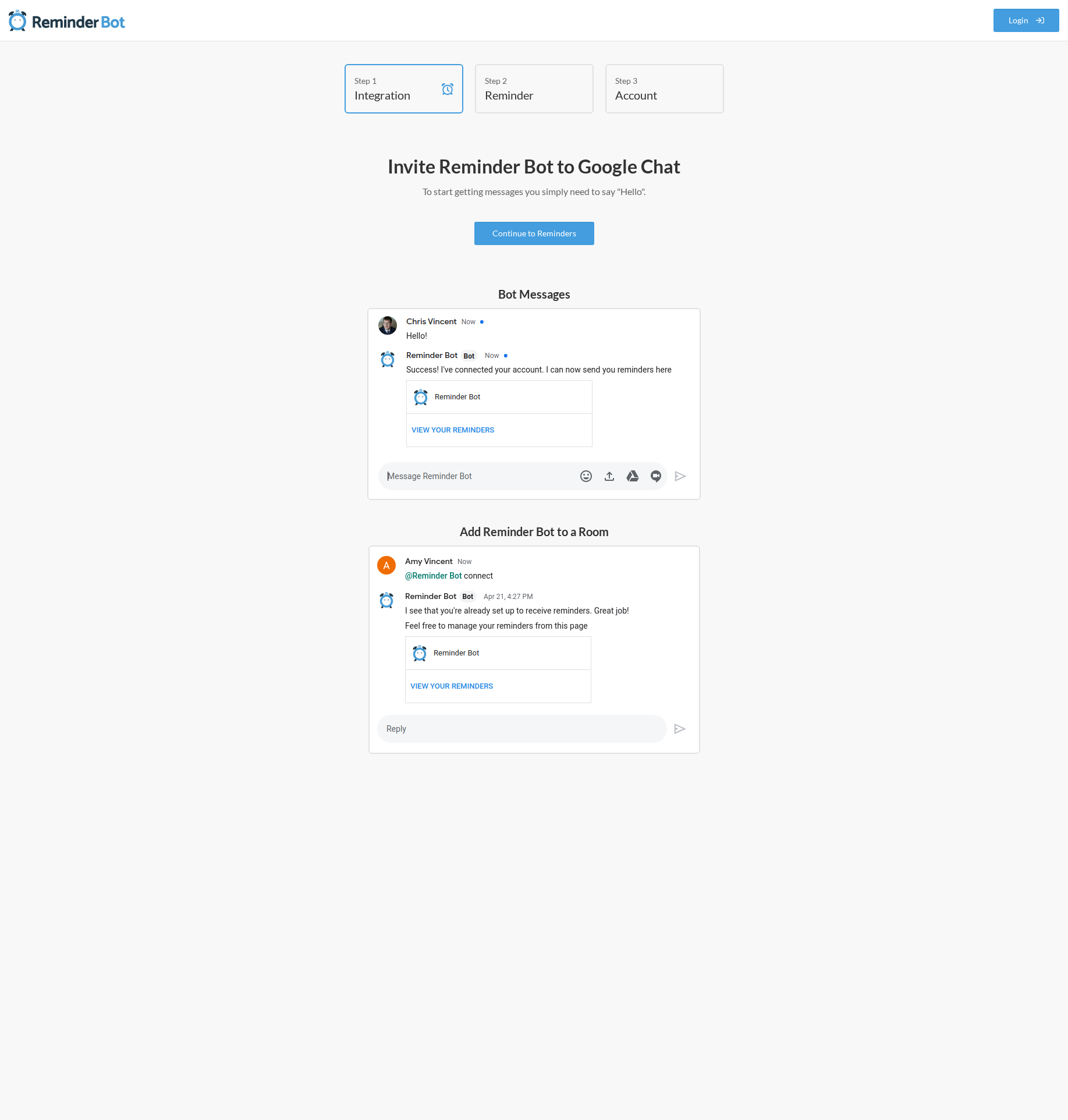  What do you see at coordinates (395, 94) in the screenshot?
I see `h4: Integration` at bounding box center [395, 94].